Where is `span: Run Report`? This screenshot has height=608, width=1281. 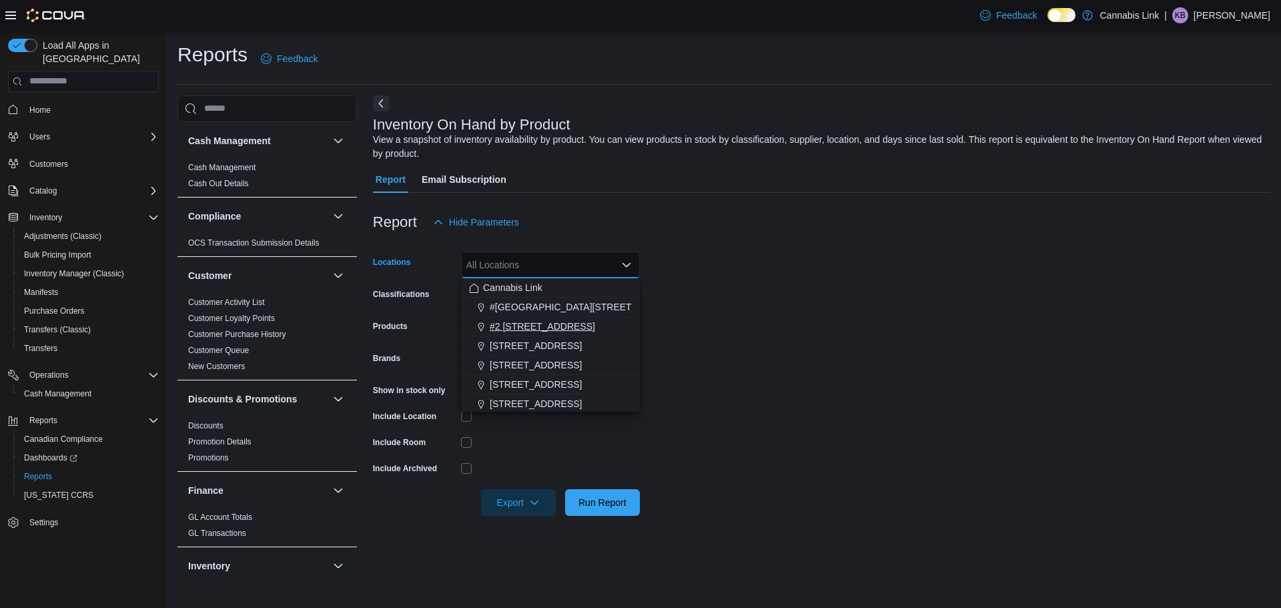
span: Run Report is located at coordinates (602, 502).